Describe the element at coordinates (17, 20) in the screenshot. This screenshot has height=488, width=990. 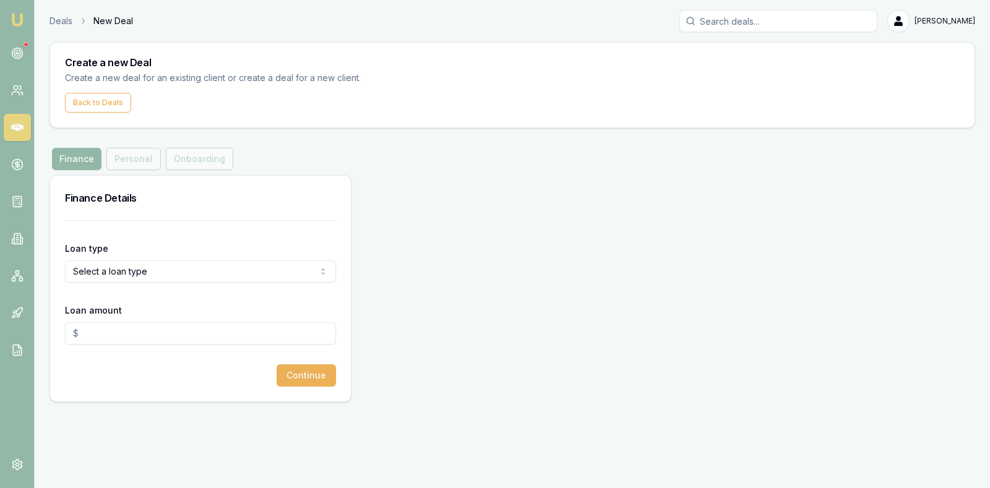
I see `img: emu-icon-u.png` at that location.